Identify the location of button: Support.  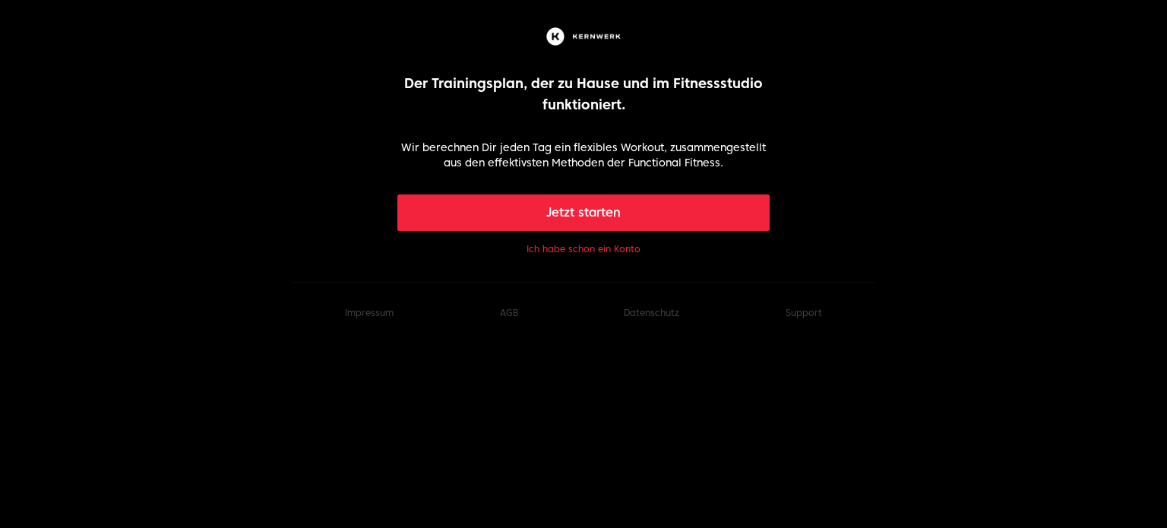
(804, 313).